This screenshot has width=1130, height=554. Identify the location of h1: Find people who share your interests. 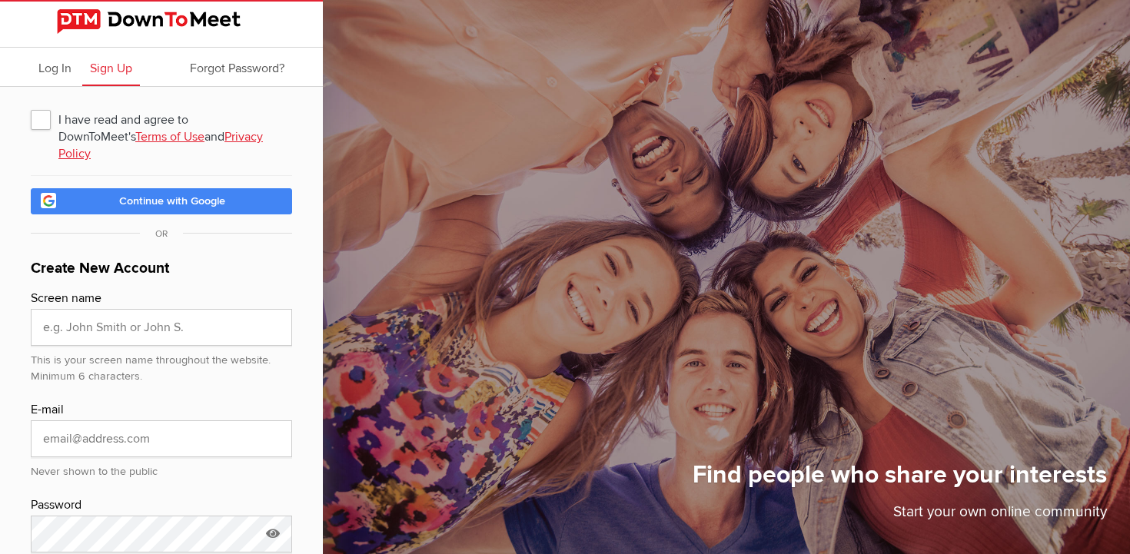
(899, 480).